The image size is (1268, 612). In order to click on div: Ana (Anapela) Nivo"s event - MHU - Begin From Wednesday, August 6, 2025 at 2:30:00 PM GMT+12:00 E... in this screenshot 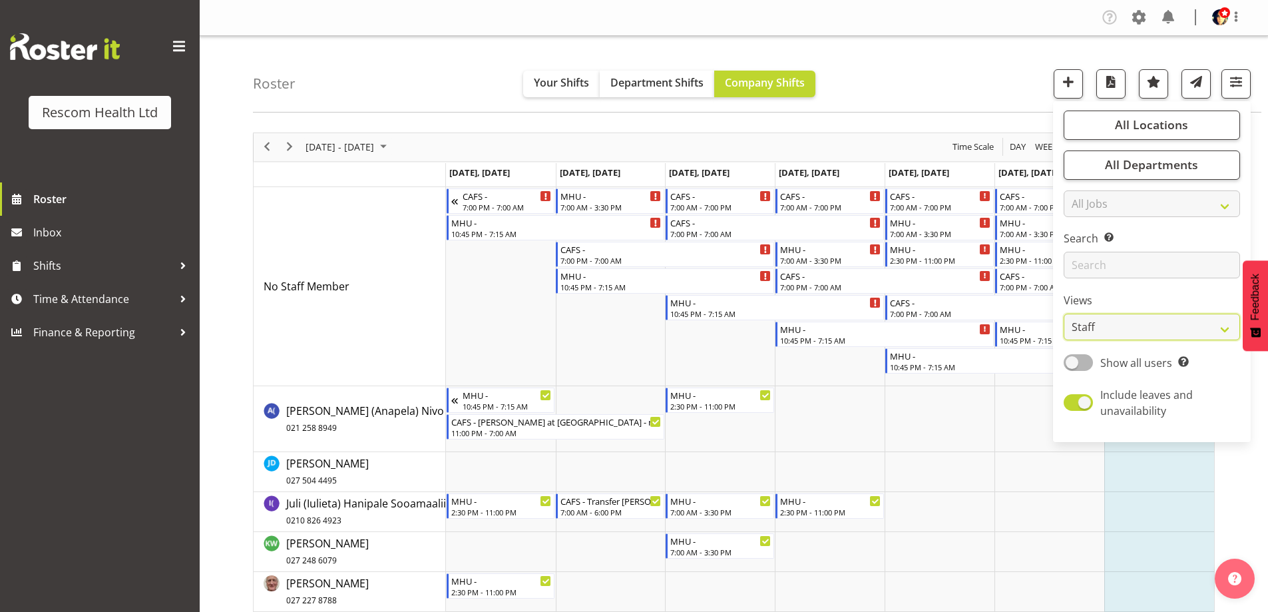, I will do `click(719, 400)`.